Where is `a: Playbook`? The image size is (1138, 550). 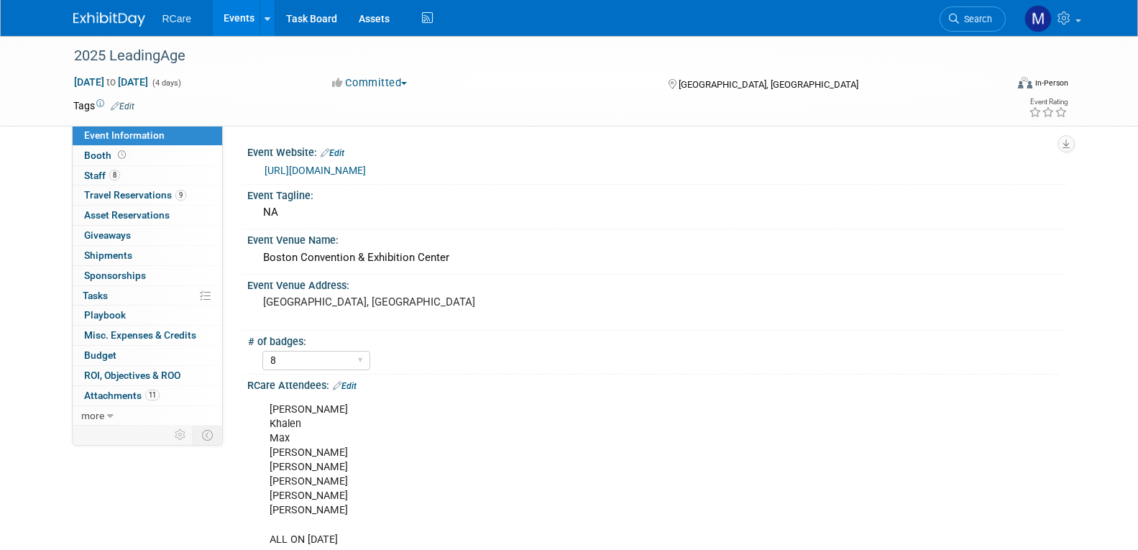 a: Playbook is located at coordinates (147, 315).